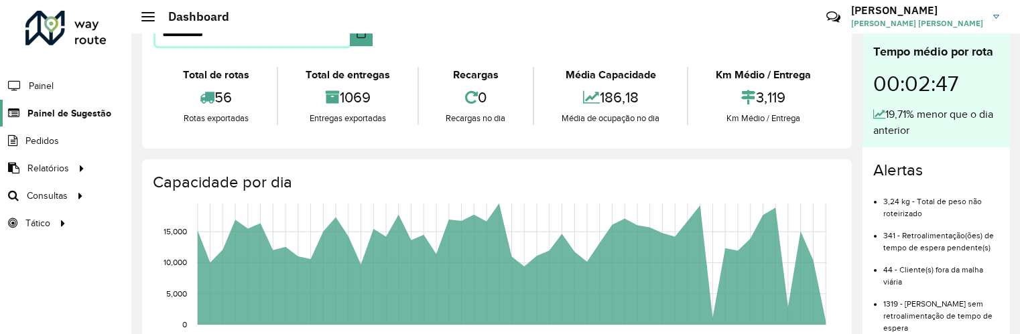  What do you see at coordinates (610, 97) in the screenshot?
I see `div: 186,18` at bounding box center [610, 97].